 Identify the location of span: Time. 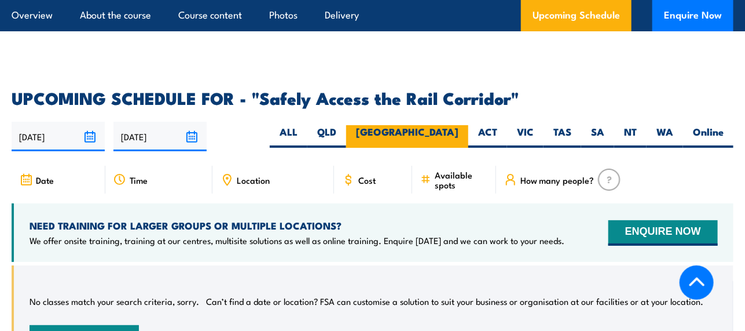
(138, 179).